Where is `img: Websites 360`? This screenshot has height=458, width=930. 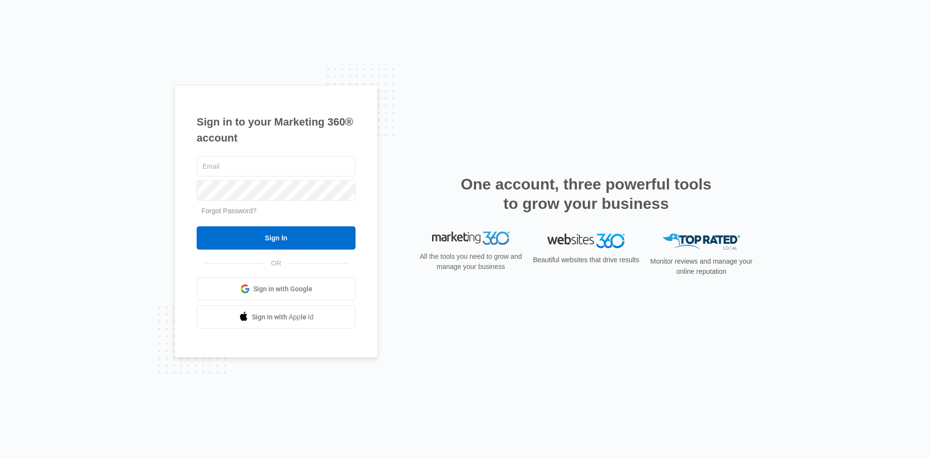
img: Websites 360 is located at coordinates (586, 240).